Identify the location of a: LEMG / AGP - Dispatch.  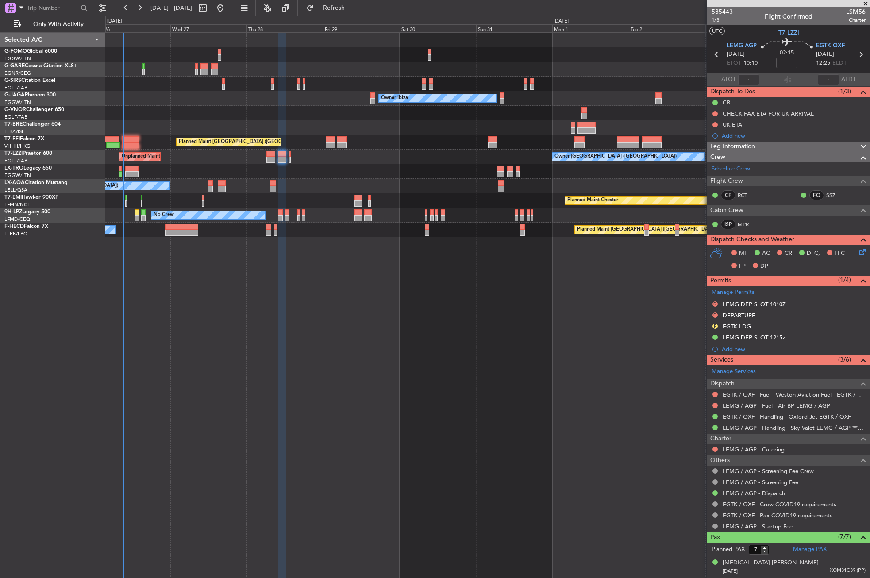
(754, 493).